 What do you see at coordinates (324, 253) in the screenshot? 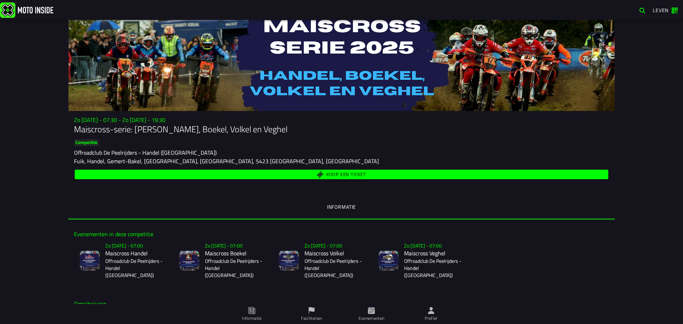
I see `font: Maiscross Volkel` at bounding box center [324, 253].